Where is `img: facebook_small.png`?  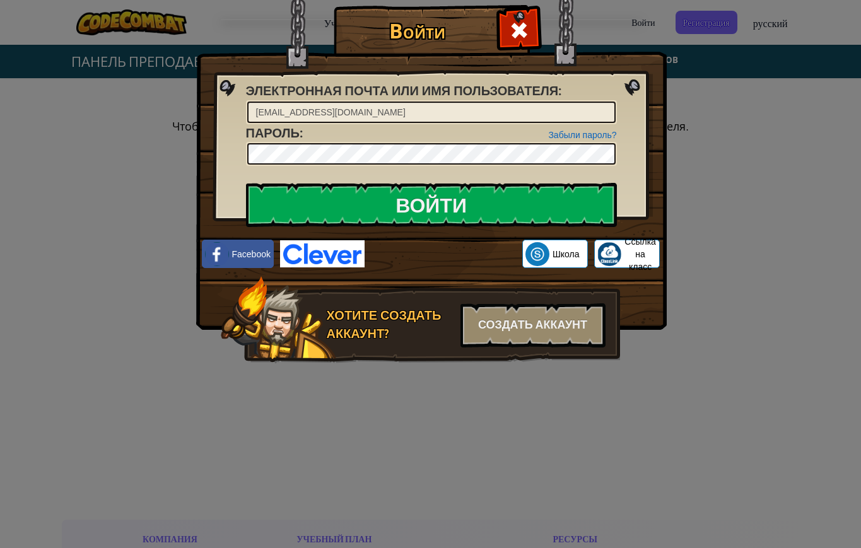
img: facebook_small.png is located at coordinates (217, 254).